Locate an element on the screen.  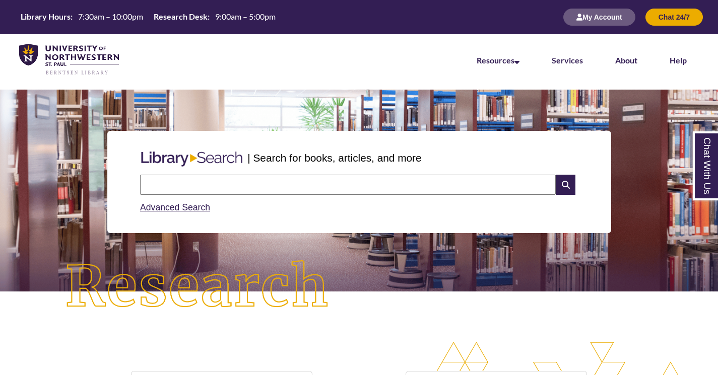
a: Hours Today is located at coordinates (148, 17).